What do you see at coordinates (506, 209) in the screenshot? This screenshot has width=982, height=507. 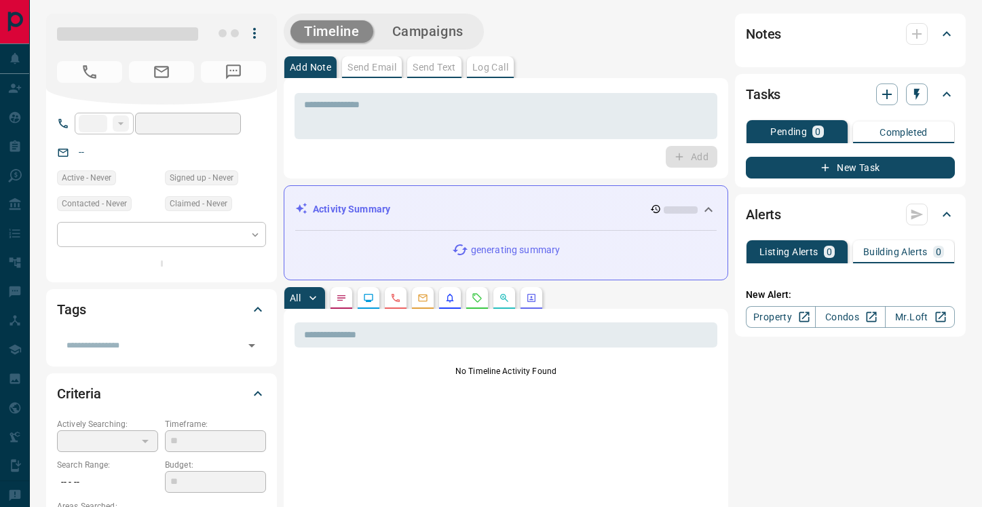 I see `div: Activity Summary` at bounding box center [506, 209].